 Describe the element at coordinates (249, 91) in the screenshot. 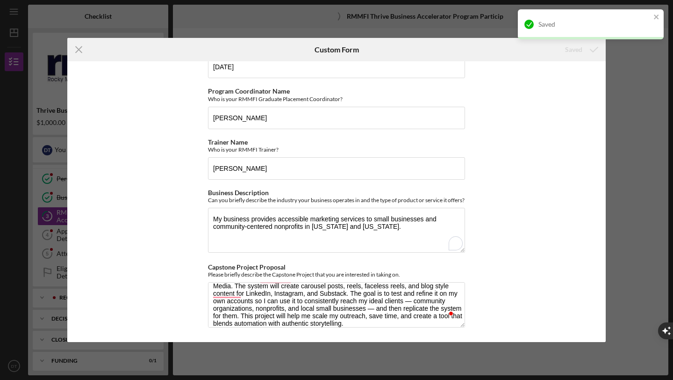

I see `label: Program Coordinator Name` at that location.